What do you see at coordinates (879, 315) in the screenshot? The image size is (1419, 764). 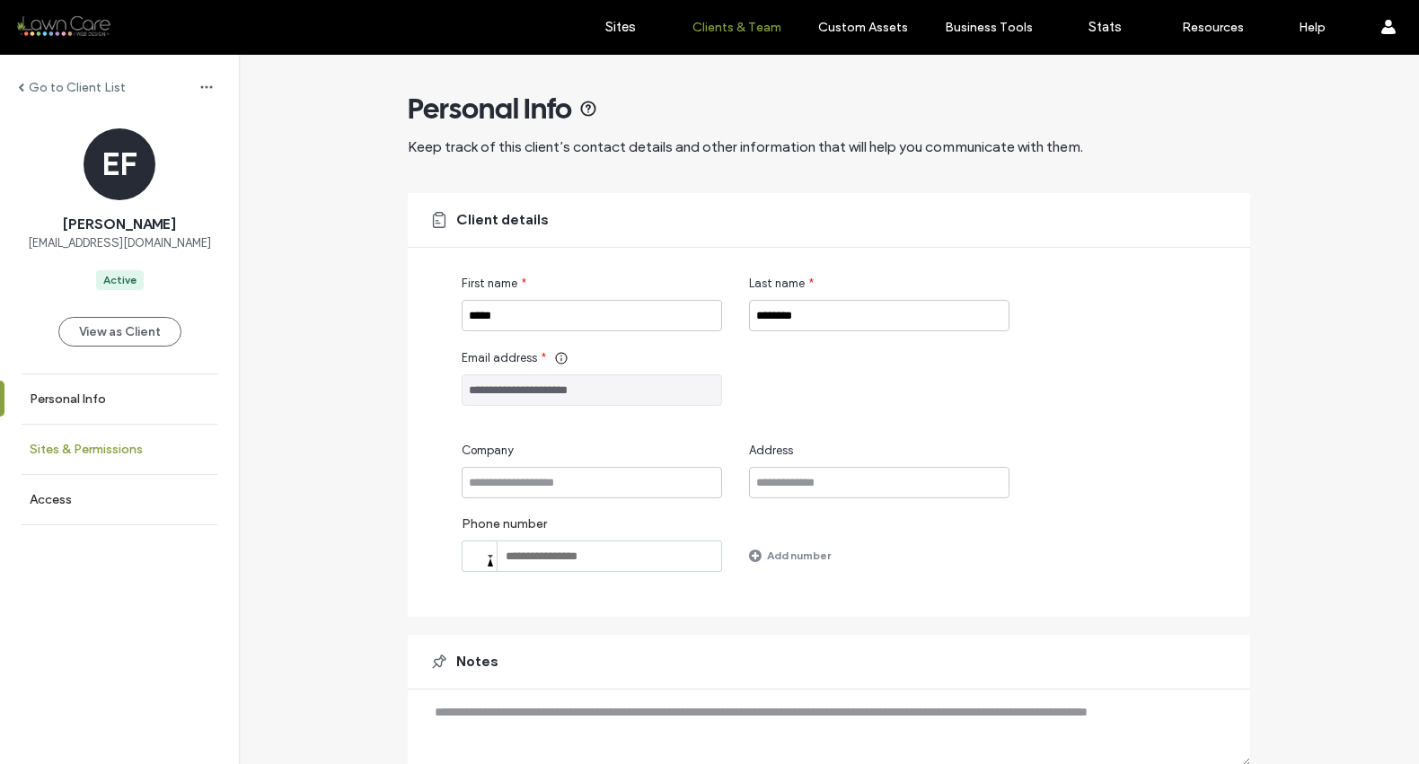 I see `input: Last name` at bounding box center [879, 315].